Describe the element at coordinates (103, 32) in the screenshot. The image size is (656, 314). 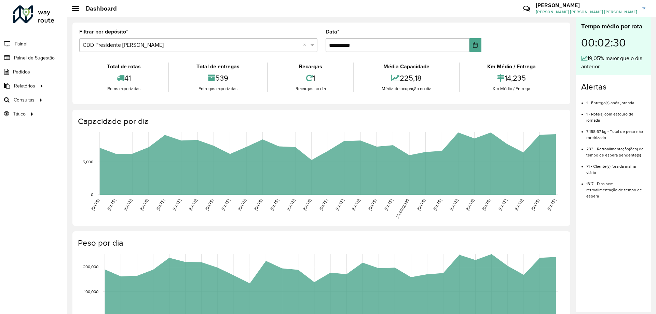
I see `label: Filtrar por depósito` at that location.